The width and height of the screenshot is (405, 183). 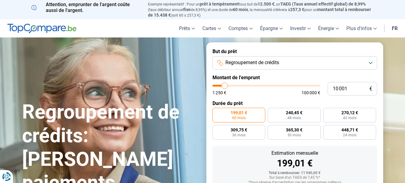 What do you see at coordinates (295, 51) in the screenshot?
I see `label: But du prêt` at bounding box center [295, 51].